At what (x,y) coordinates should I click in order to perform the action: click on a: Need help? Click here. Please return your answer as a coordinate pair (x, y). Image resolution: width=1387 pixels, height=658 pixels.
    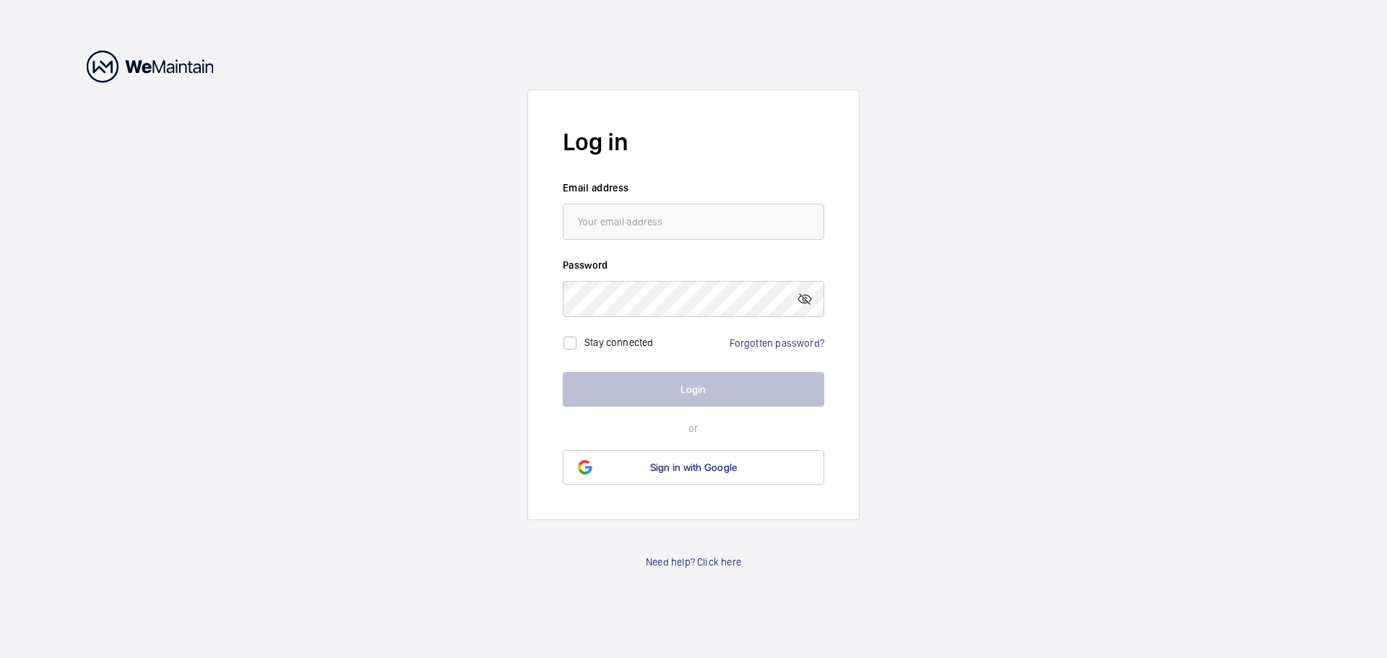
    Looking at the image, I should click on (694, 562).